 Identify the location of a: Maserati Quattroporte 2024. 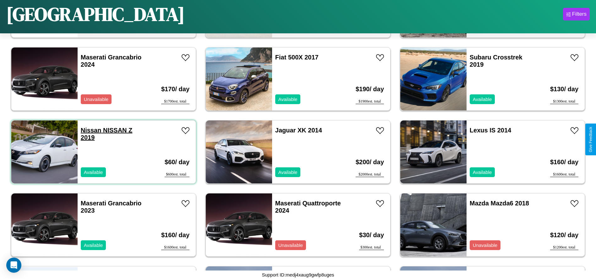
(308, 206).